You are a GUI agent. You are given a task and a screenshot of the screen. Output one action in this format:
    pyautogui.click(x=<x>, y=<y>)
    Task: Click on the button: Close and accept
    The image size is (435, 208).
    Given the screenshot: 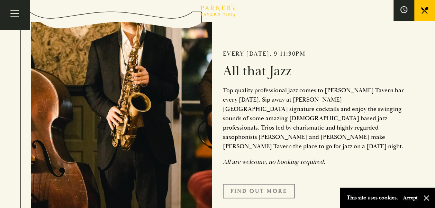 What is the action you would take?
    pyautogui.click(x=426, y=198)
    